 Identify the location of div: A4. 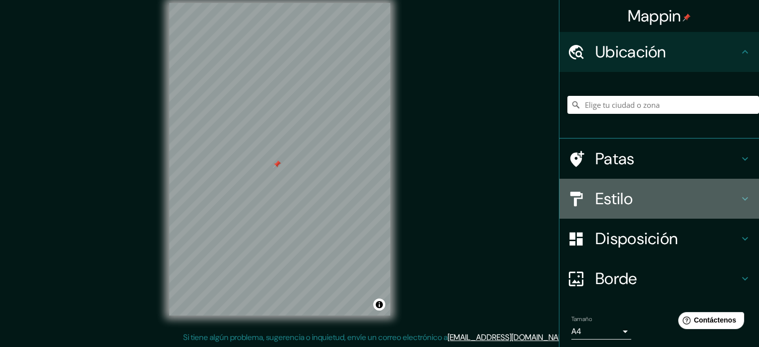
(601, 331).